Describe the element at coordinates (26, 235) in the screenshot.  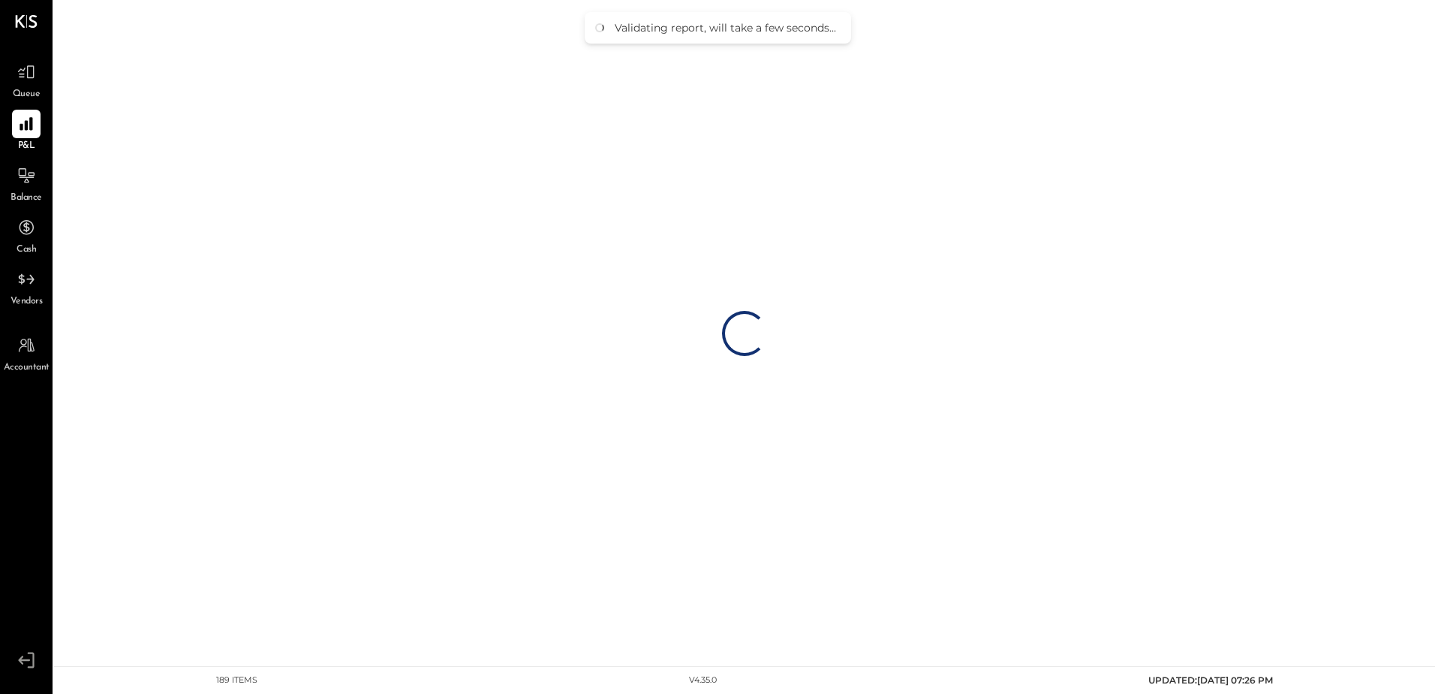
I see `a: Cash` at that location.